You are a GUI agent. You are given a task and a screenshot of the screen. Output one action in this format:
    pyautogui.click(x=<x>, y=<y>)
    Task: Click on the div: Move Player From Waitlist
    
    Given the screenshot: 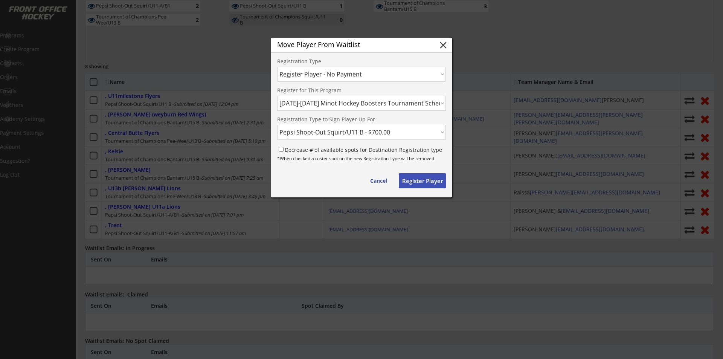 What is the action you would take?
    pyautogui.click(x=354, y=44)
    